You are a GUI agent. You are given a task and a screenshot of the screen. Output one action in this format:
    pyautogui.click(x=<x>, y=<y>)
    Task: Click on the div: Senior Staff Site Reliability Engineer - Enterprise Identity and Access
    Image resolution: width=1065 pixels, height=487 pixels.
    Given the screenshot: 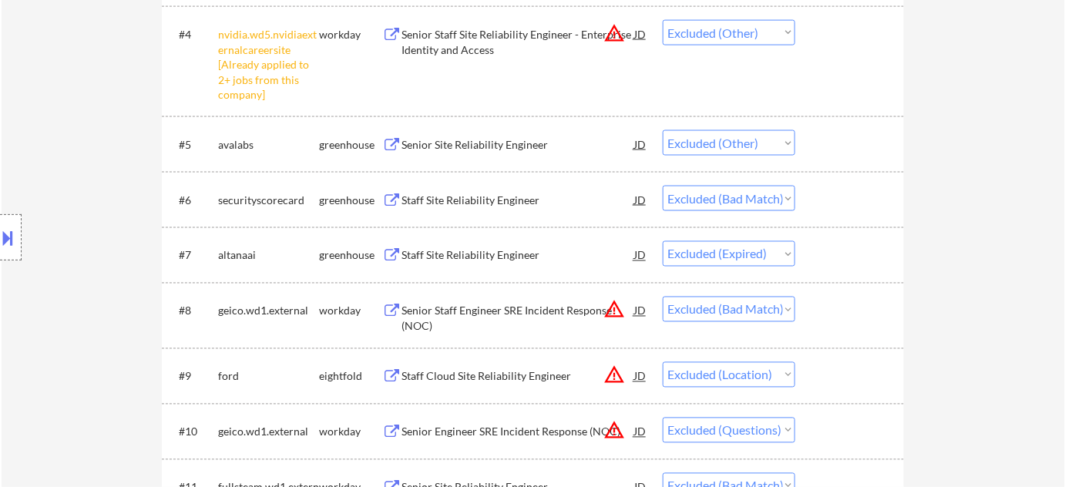 What is the action you would take?
    pyautogui.click(x=518, y=42)
    